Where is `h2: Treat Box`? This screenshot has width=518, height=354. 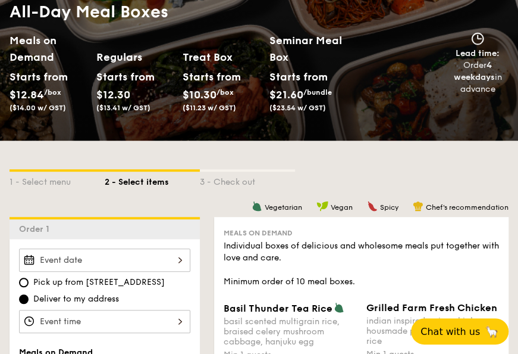 h2: Treat Box is located at coordinates (221, 57).